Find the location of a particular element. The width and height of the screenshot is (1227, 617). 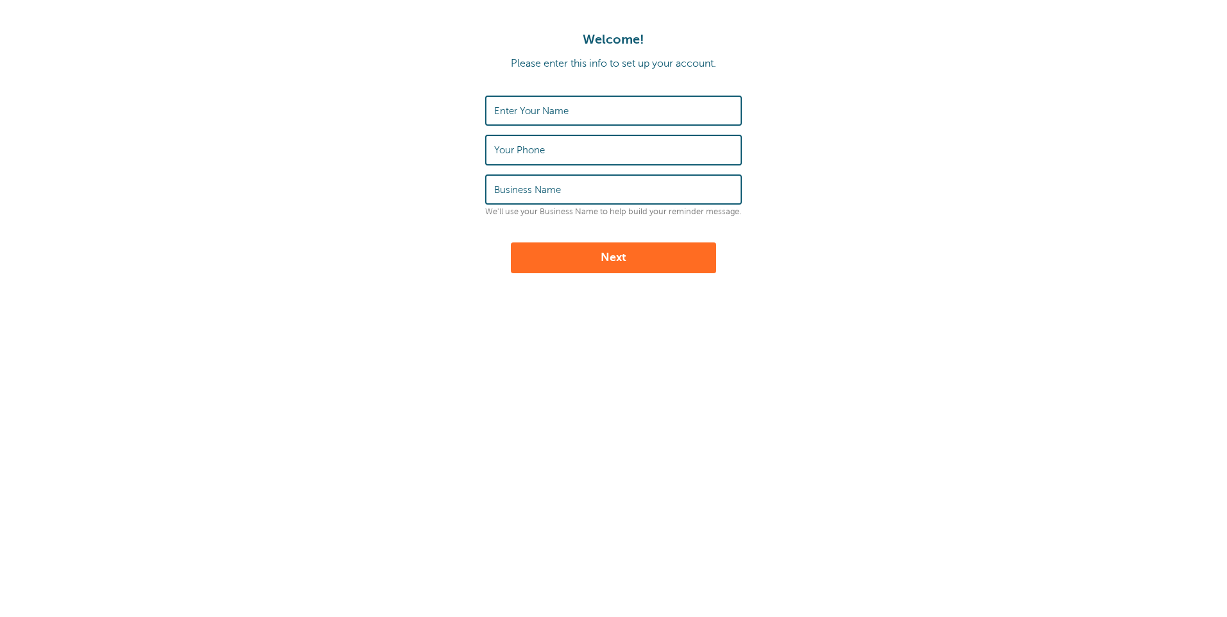

label: Enter Your Name is located at coordinates (531, 111).